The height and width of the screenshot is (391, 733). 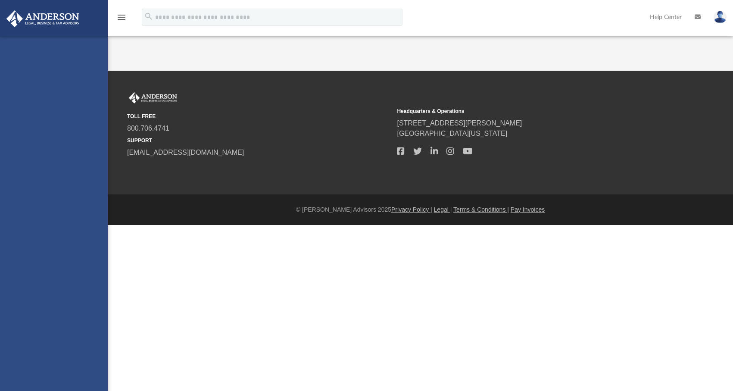 I want to click on small: Headquarters & Operations, so click(x=529, y=111).